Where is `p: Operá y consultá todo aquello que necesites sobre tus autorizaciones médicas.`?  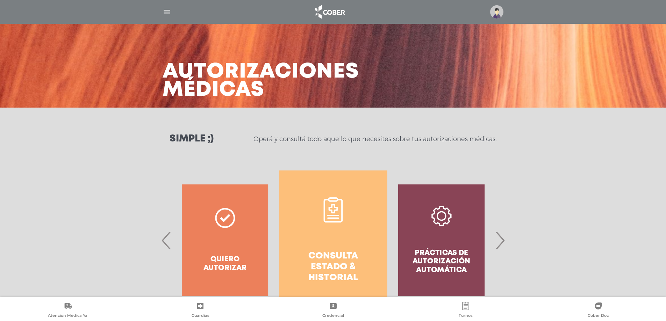
p: Operá y consultá todo aquello que necesites sobre tus autorizaciones médicas. is located at coordinates (375, 139).